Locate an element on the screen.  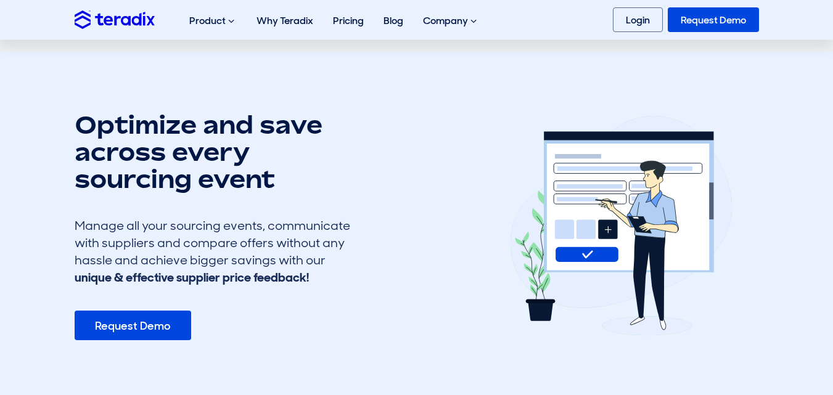
b: unique & effective supplier price feedback! is located at coordinates (192, 277).